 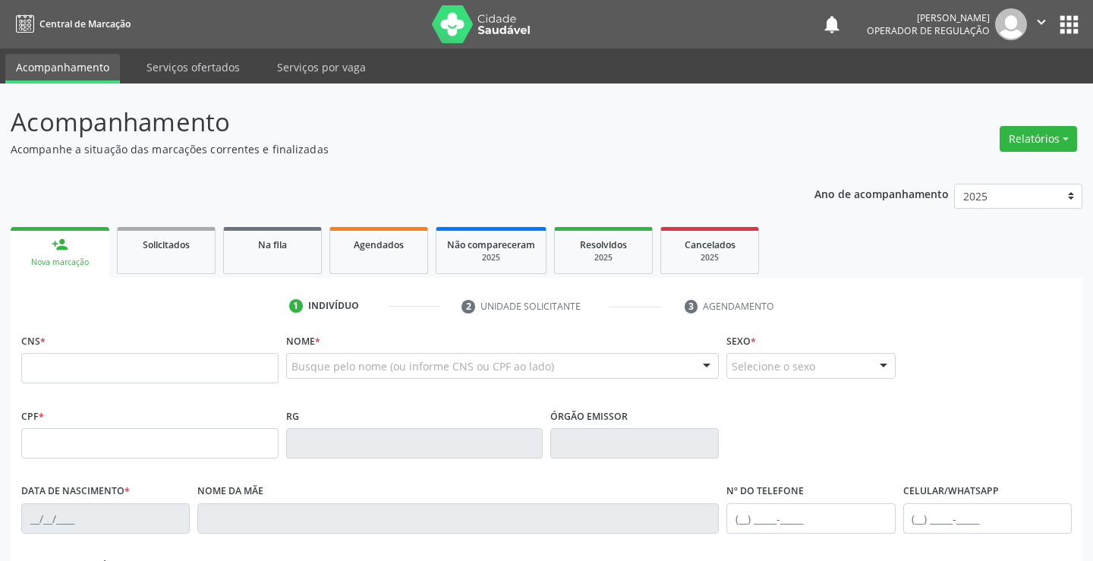 I want to click on p: Acompanhamento, so click(x=385, y=122).